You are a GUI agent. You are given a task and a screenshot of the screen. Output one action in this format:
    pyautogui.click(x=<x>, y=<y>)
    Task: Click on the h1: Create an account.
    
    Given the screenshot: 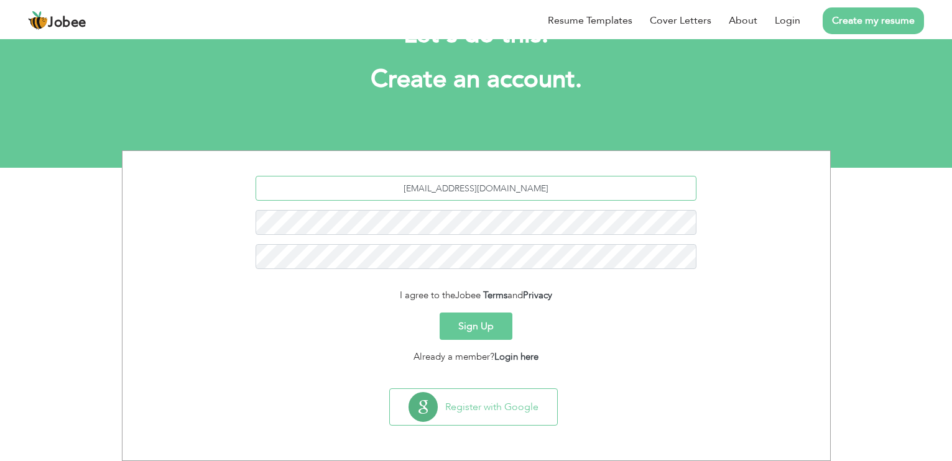 What is the action you would take?
    pyautogui.click(x=476, y=80)
    